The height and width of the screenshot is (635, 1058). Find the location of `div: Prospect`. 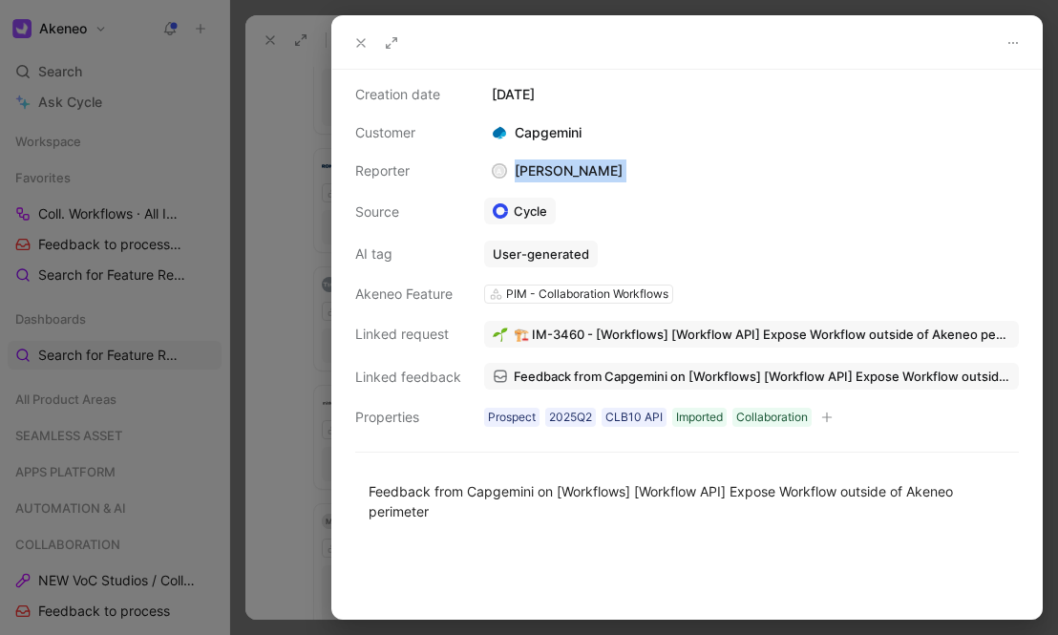

div: Prospect is located at coordinates (512, 417).